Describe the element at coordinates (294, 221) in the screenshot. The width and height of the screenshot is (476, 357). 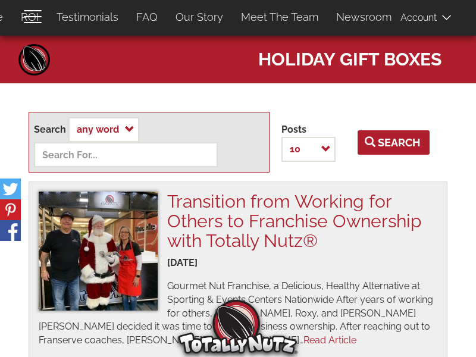
I see `a: Transition from Working for Others to Franchise Ownership with Totally Nutz®` at that location.